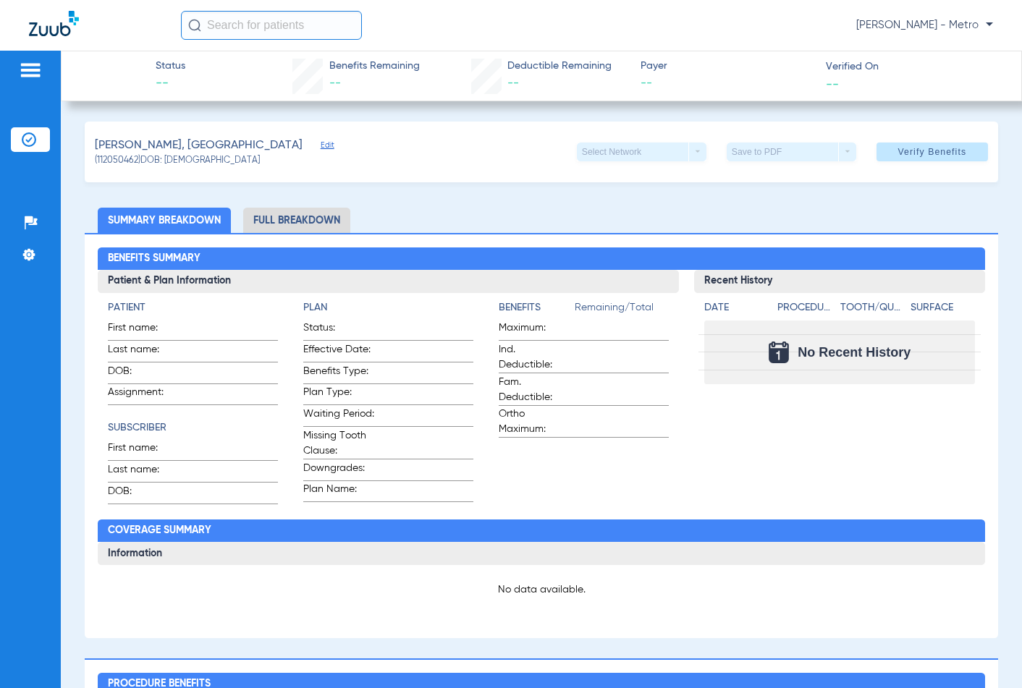 This screenshot has height=688, width=1022. What do you see at coordinates (541, 553) in the screenshot?
I see `h3: Information` at bounding box center [541, 553].